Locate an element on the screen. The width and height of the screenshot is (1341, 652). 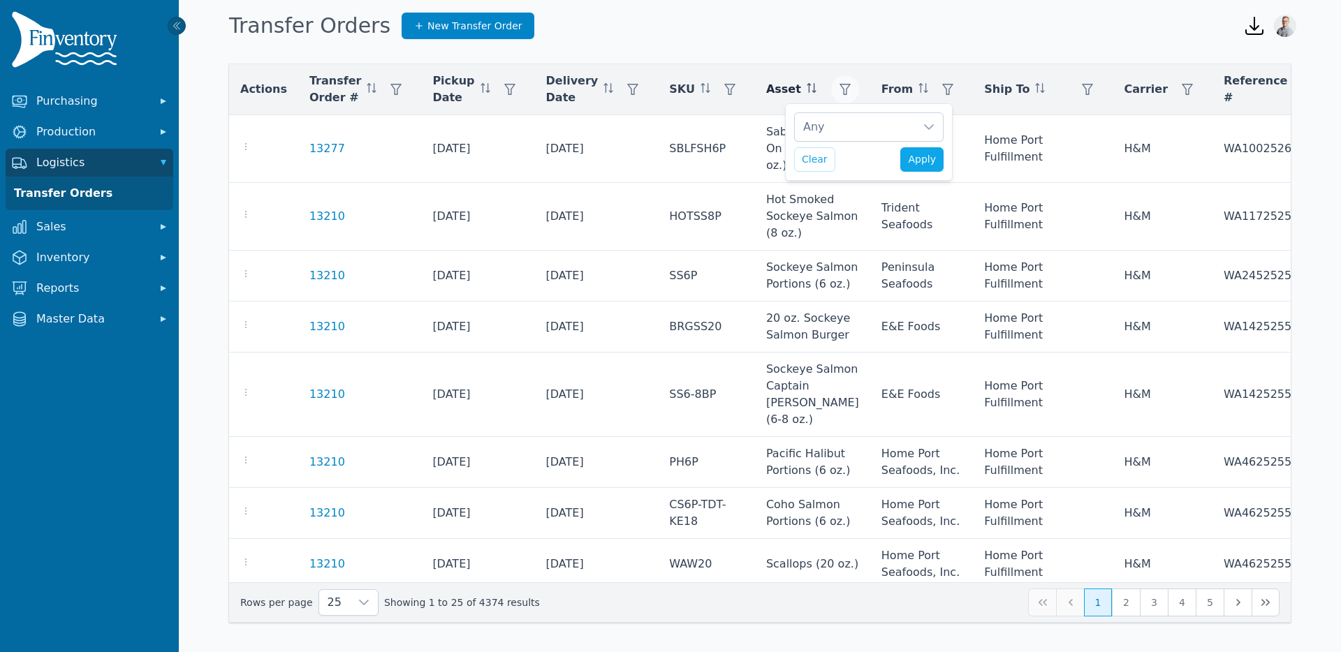
td: Trident Seafoods is located at coordinates (921, 216).